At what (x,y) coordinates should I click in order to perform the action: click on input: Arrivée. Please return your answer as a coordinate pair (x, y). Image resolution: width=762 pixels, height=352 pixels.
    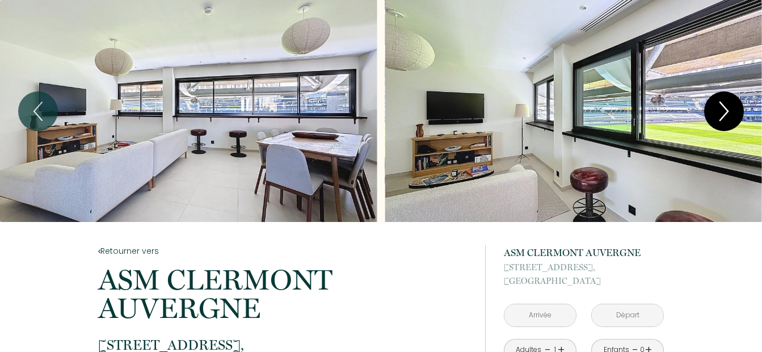
    Looking at the image, I should click on (540, 315).